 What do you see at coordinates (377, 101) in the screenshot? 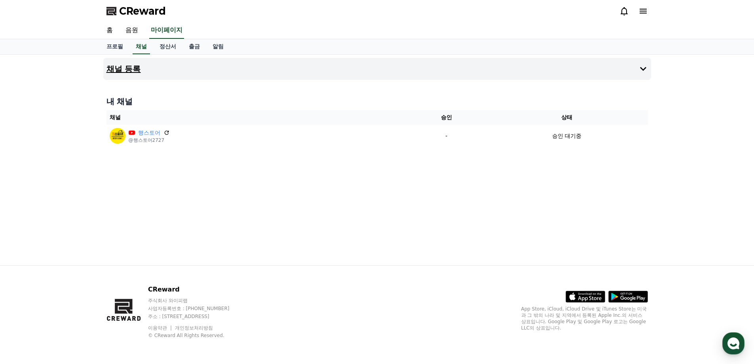
I see `h4: 내 채널` at bounding box center [377, 101].